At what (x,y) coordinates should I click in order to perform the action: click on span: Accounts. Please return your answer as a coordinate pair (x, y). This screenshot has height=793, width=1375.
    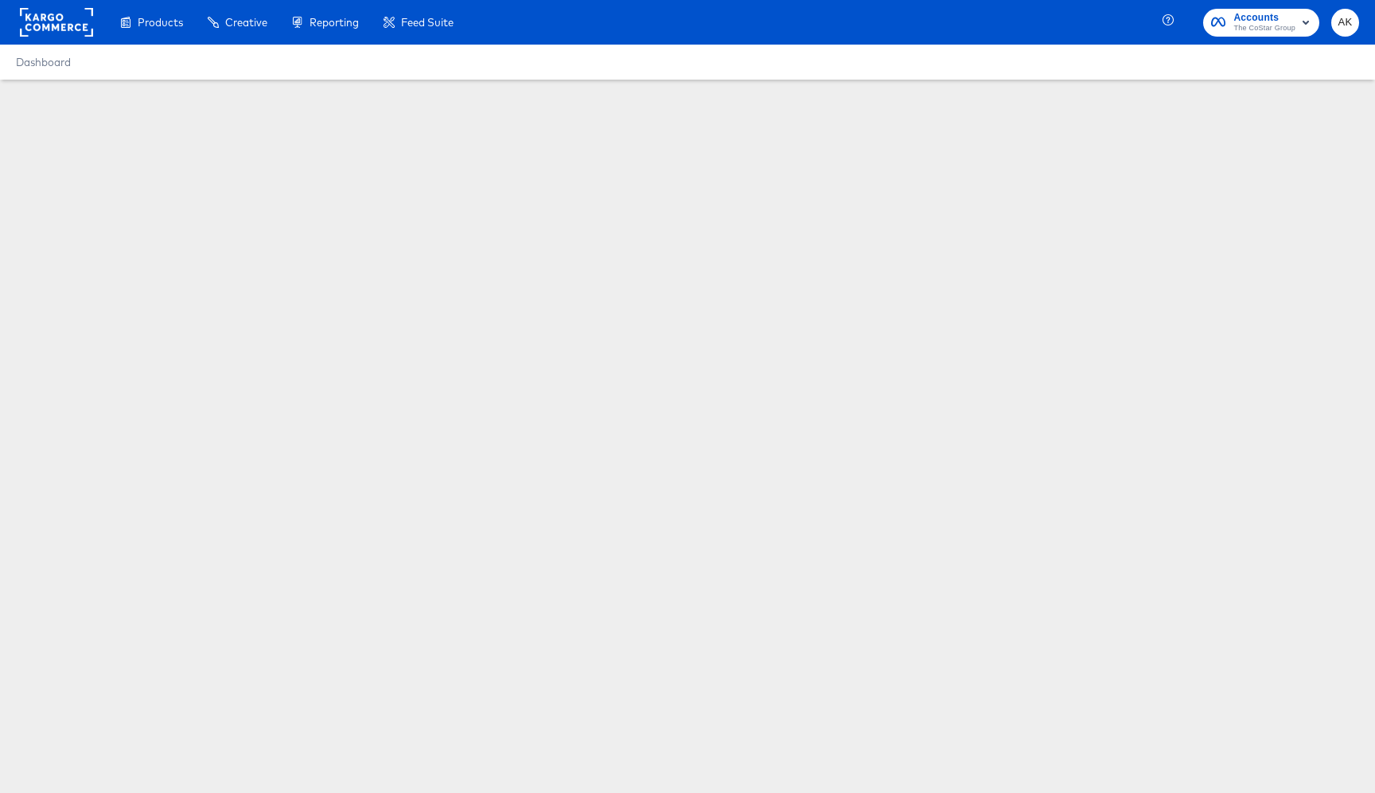
    Looking at the image, I should click on (1264, 18).